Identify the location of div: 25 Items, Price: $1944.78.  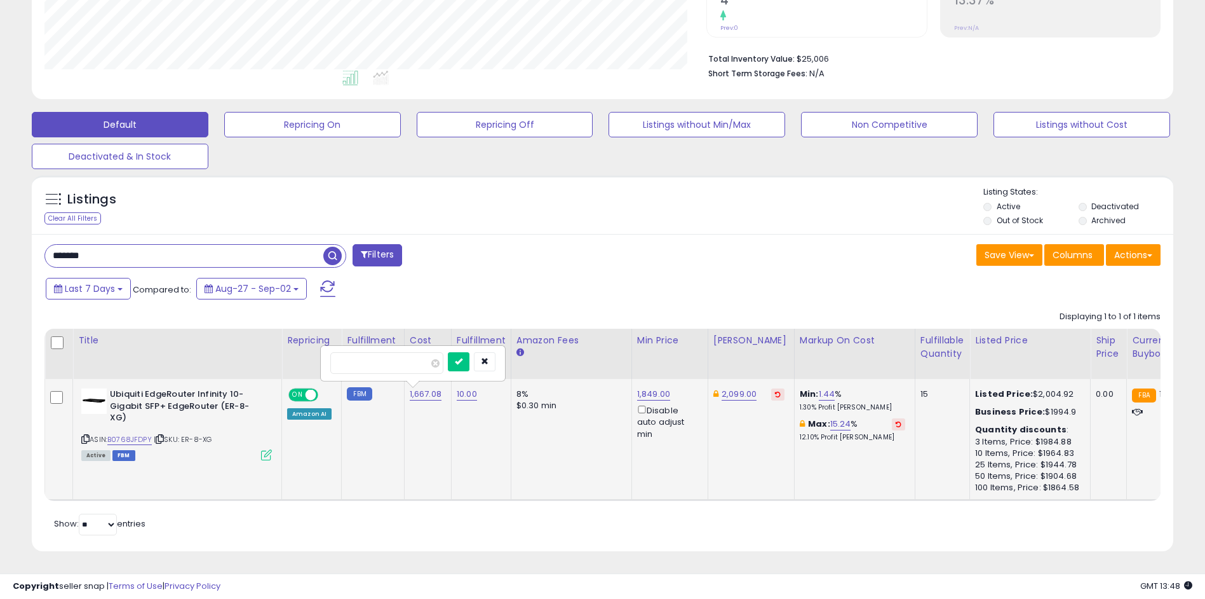
(1028, 464).